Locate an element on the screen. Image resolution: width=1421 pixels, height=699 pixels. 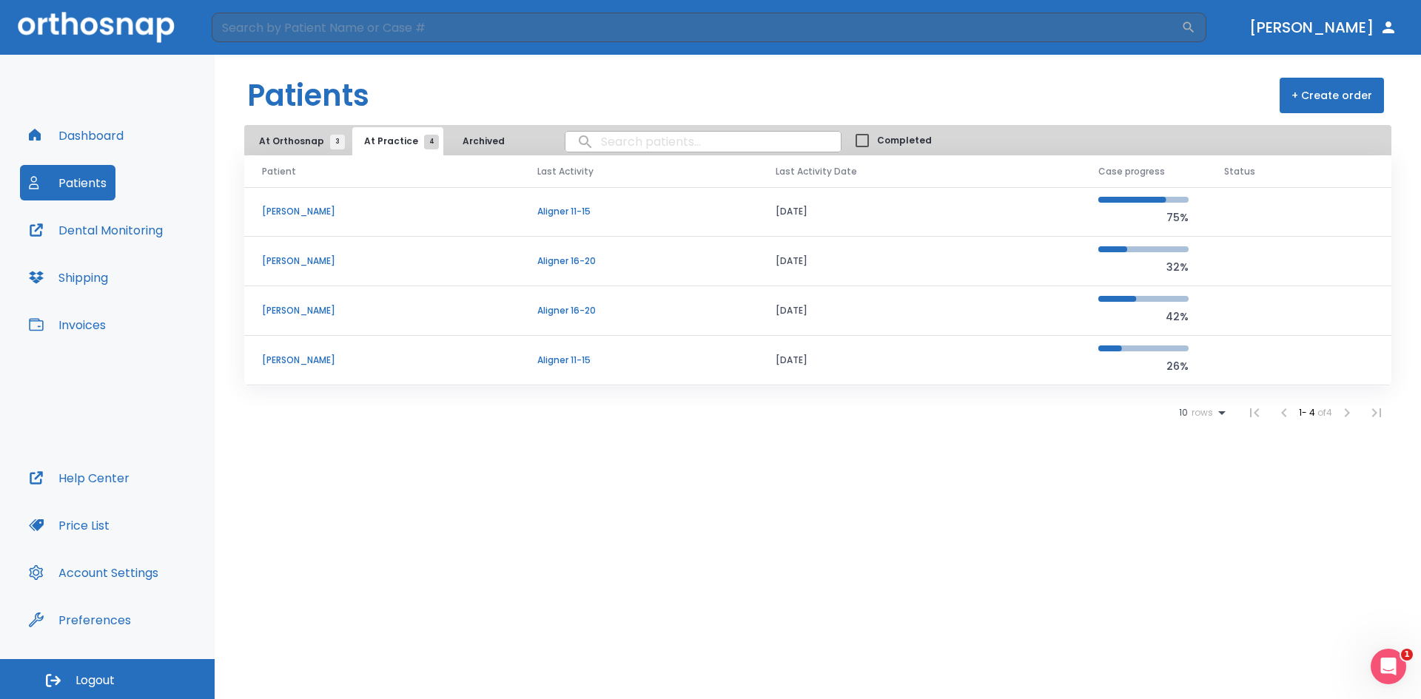
button: Archived is located at coordinates (483, 141).